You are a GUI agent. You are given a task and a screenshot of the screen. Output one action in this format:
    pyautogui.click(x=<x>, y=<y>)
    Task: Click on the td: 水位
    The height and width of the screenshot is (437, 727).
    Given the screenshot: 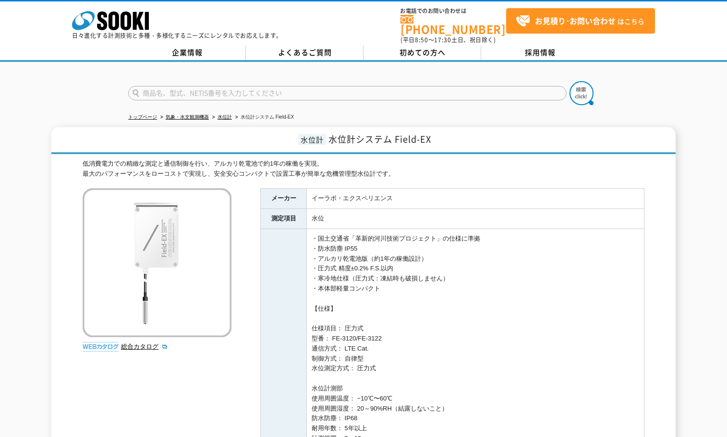 What is the action you would take?
    pyautogui.click(x=475, y=219)
    